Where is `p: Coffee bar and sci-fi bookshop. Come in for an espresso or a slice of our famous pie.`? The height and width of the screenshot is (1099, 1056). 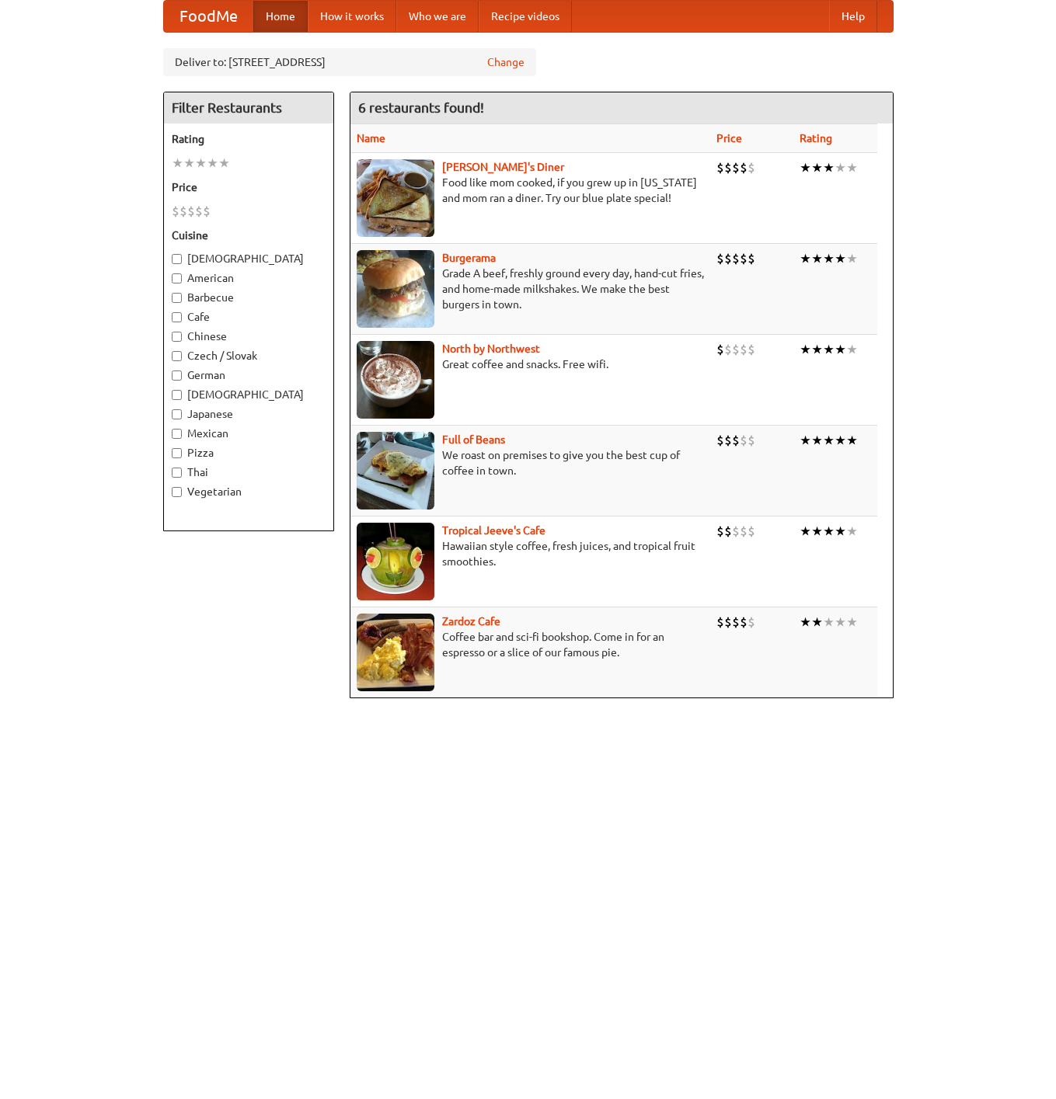
p: Coffee bar and sci-fi bookshop. Come in for an espresso or a slice of our famous pie. is located at coordinates (530, 645).